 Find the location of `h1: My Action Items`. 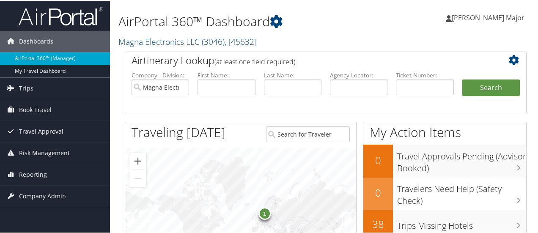

h1: My Action Items is located at coordinates (445, 132).